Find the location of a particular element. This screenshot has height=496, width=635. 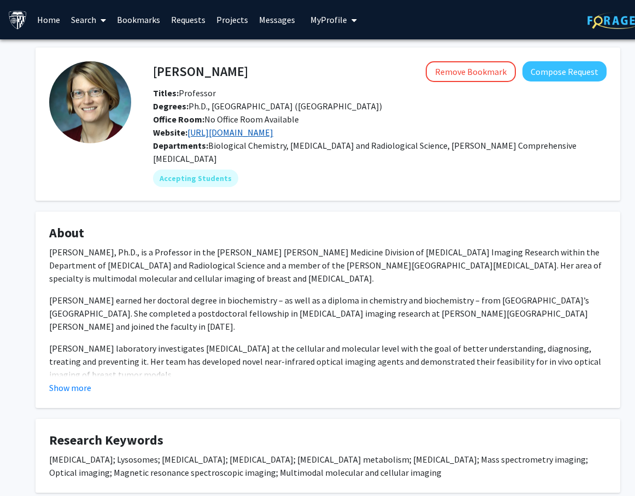

a: Search is located at coordinates (89, 20).